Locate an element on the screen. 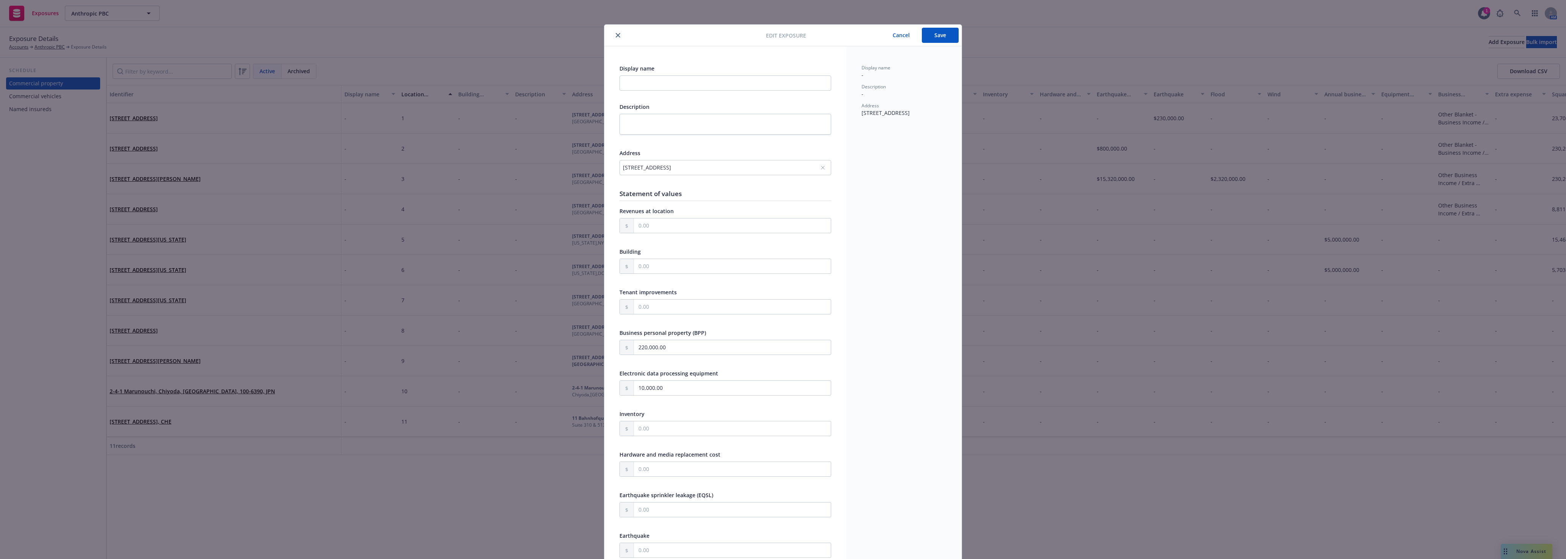  span: Electronic data processing equipment is located at coordinates (669, 373).